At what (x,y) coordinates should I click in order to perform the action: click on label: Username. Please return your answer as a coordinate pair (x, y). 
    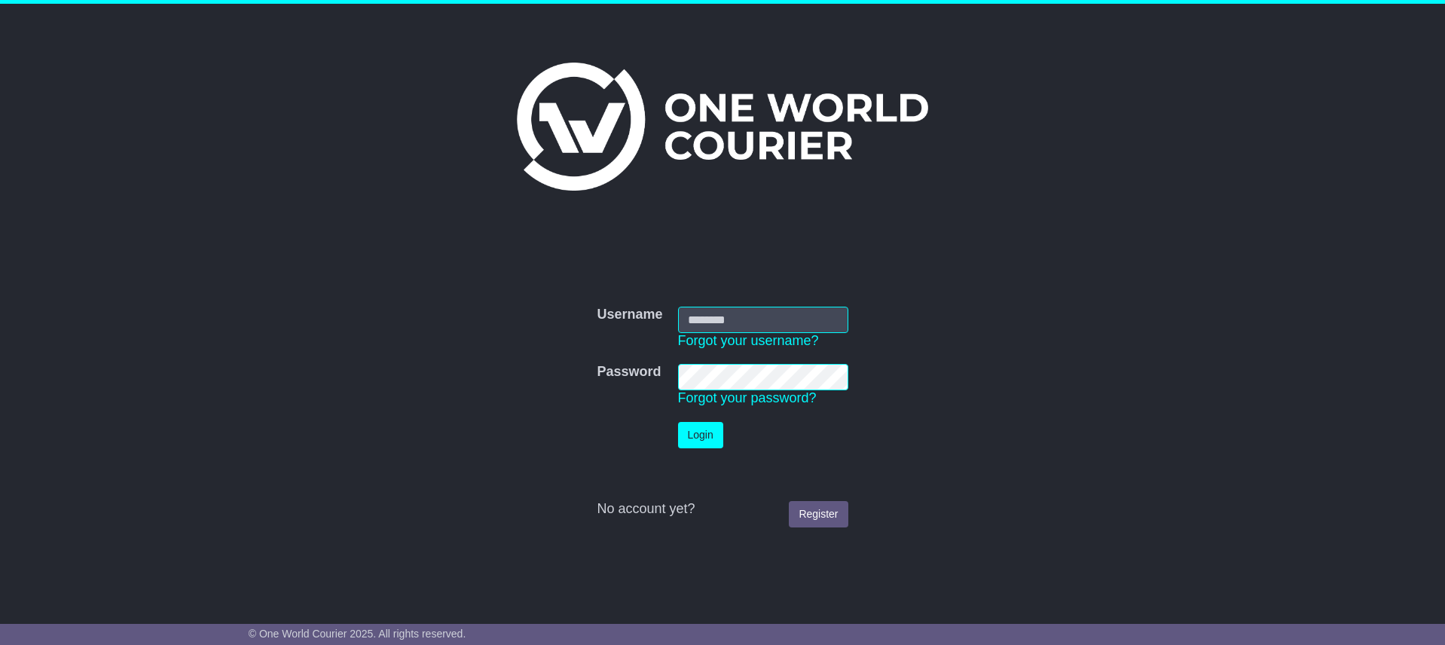
    Looking at the image, I should click on (629, 315).